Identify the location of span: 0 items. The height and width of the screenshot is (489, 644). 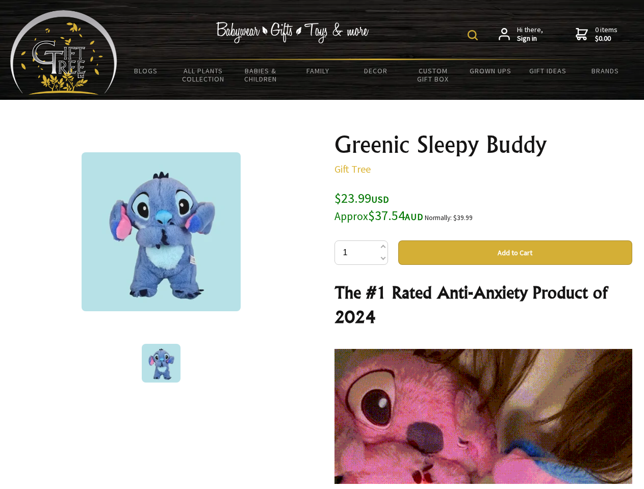
(606, 34).